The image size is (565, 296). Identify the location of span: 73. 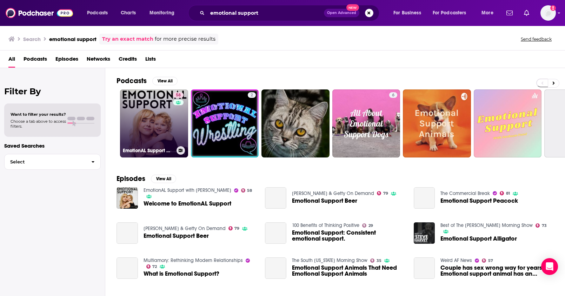
(544, 226).